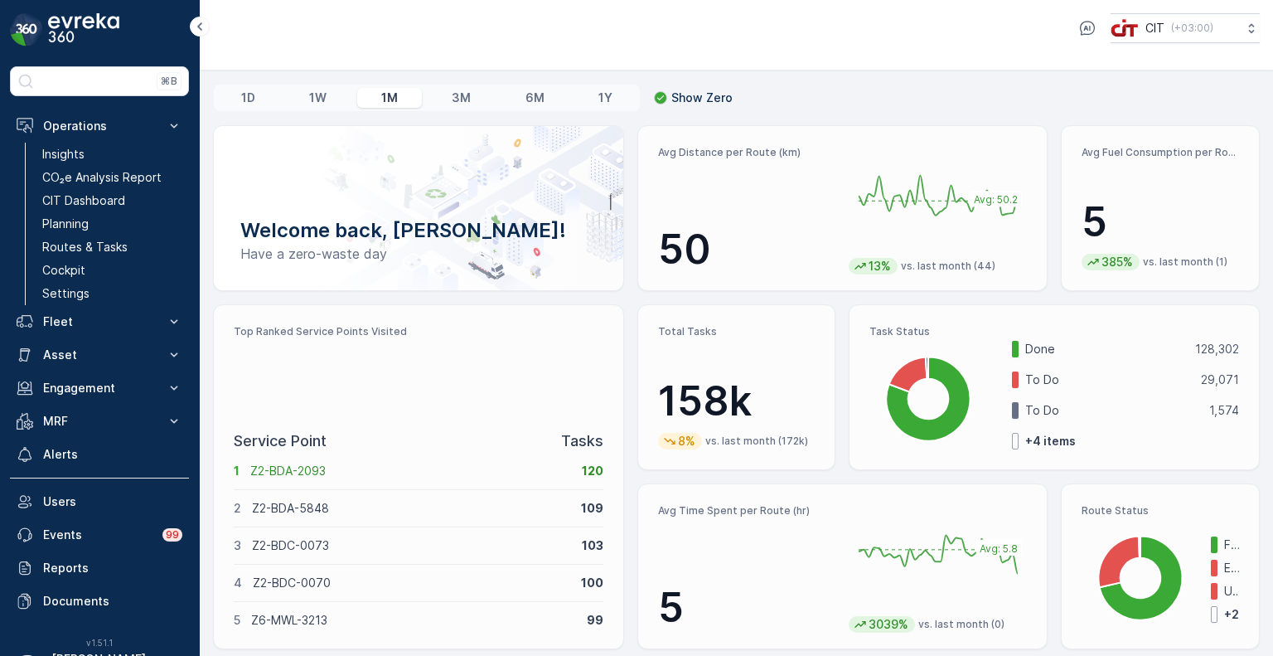  What do you see at coordinates (747, 511) in the screenshot?
I see `p: Avg Time Spent per Route (hr)` at bounding box center [747, 511].